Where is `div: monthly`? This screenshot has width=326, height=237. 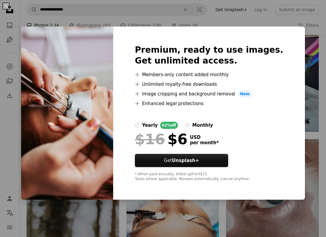 div: monthly is located at coordinates (202, 125).